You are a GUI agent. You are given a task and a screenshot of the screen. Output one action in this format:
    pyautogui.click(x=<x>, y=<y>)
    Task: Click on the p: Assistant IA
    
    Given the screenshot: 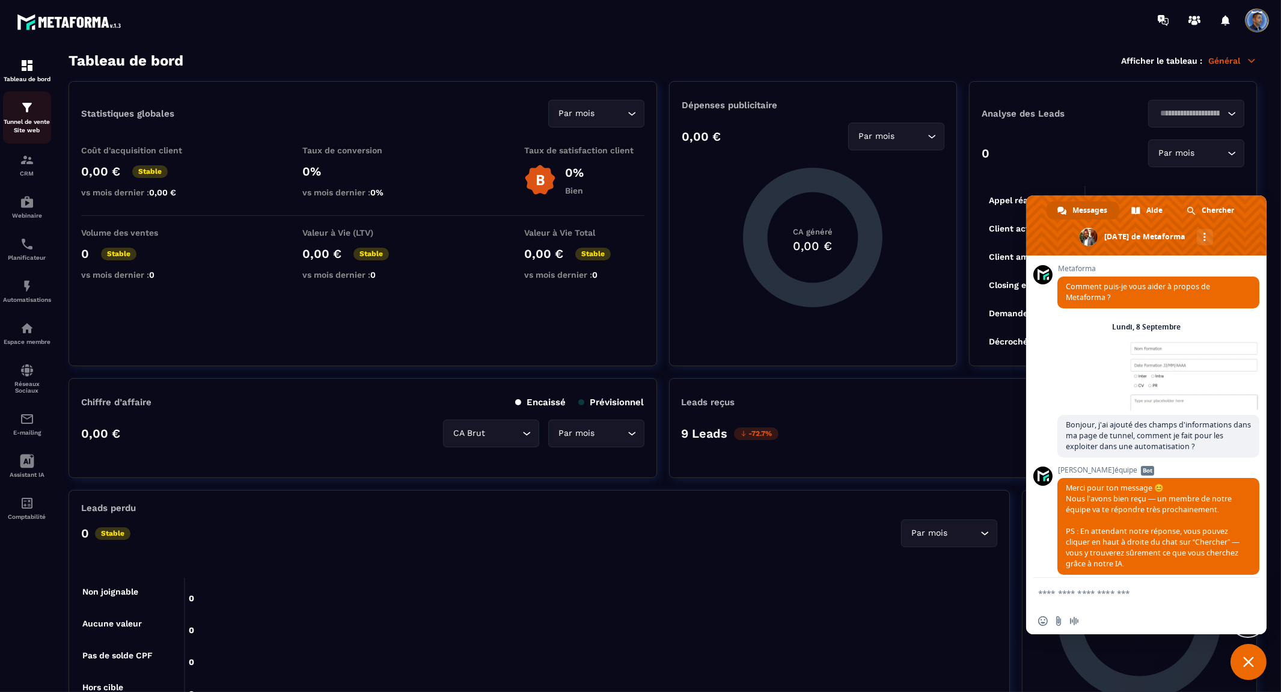 What is the action you would take?
    pyautogui.click(x=27, y=474)
    